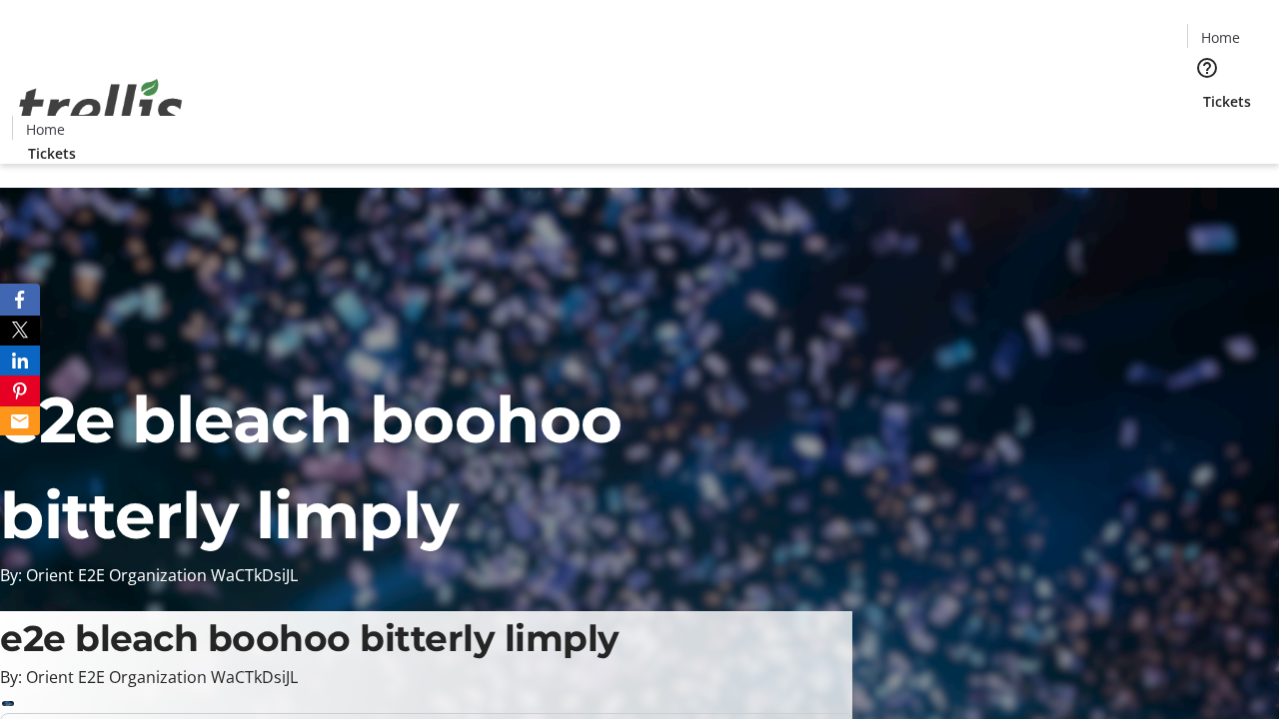 The height and width of the screenshot is (719, 1279). Describe the element at coordinates (1207, 68) in the screenshot. I see `button: Help` at that location.